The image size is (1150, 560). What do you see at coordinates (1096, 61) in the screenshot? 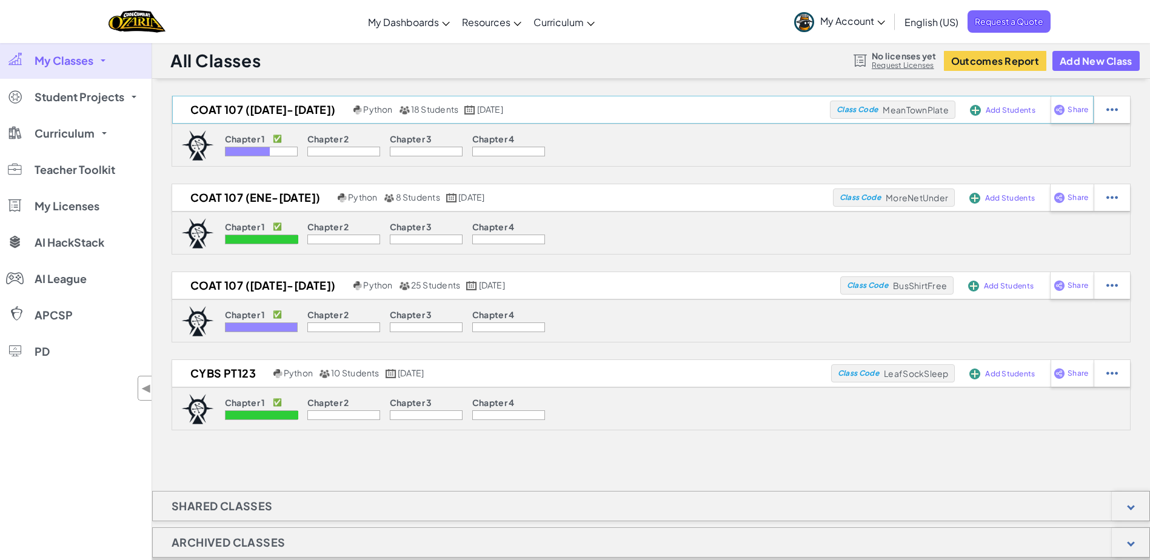
I see `button: Add New Class` at bounding box center [1096, 61].